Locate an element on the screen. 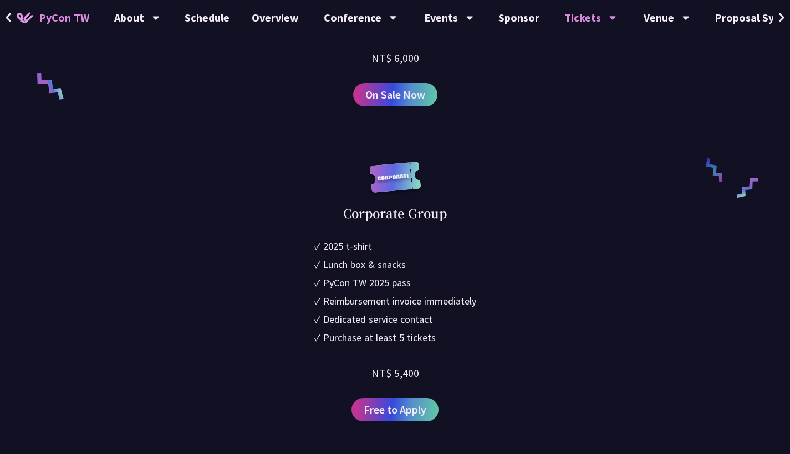  button: On Sale Now is located at coordinates (395, 95).